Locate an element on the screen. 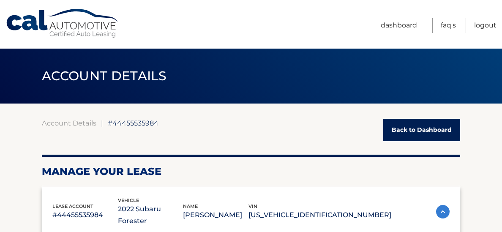 This screenshot has width=502, height=232. span: vin is located at coordinates (252, 206).